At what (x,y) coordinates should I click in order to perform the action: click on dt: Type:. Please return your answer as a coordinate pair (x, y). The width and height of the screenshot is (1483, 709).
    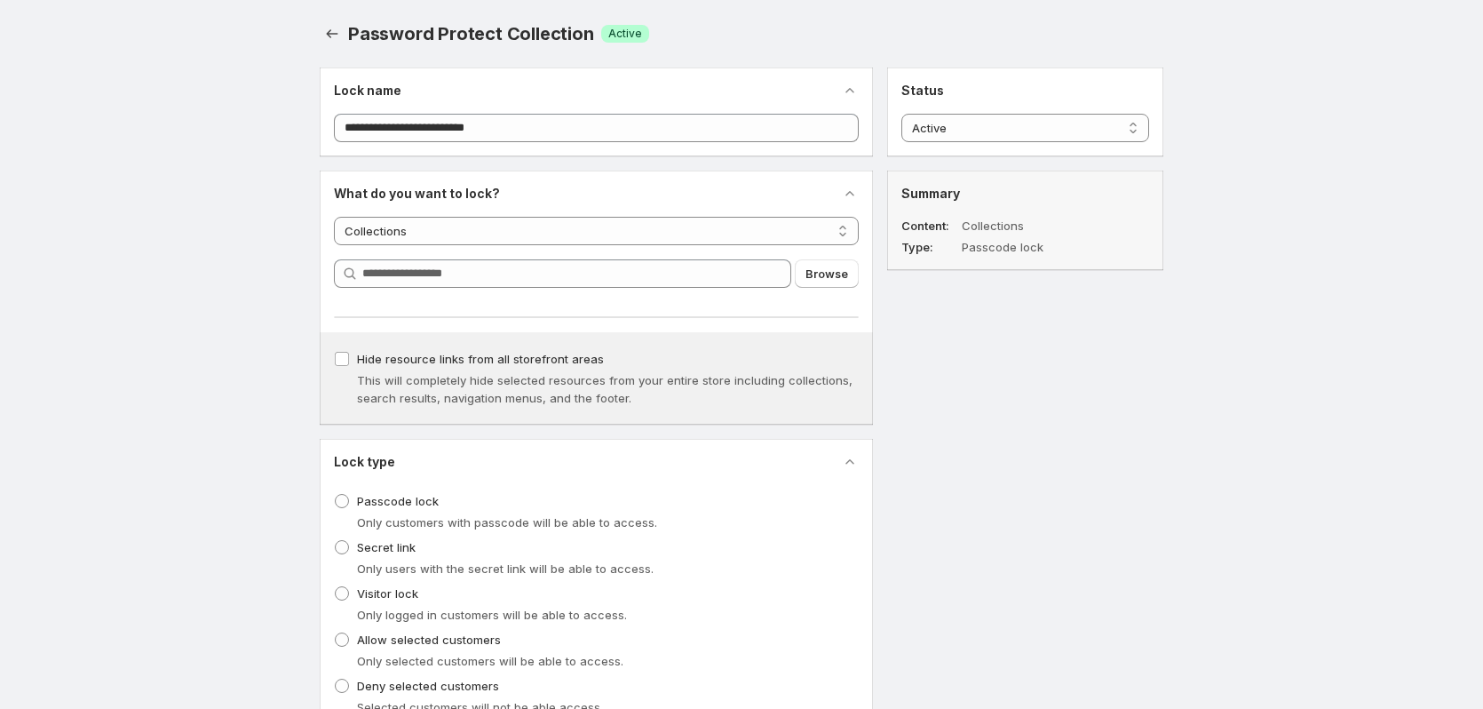
    Looking at the image, I should click on (930, 247).